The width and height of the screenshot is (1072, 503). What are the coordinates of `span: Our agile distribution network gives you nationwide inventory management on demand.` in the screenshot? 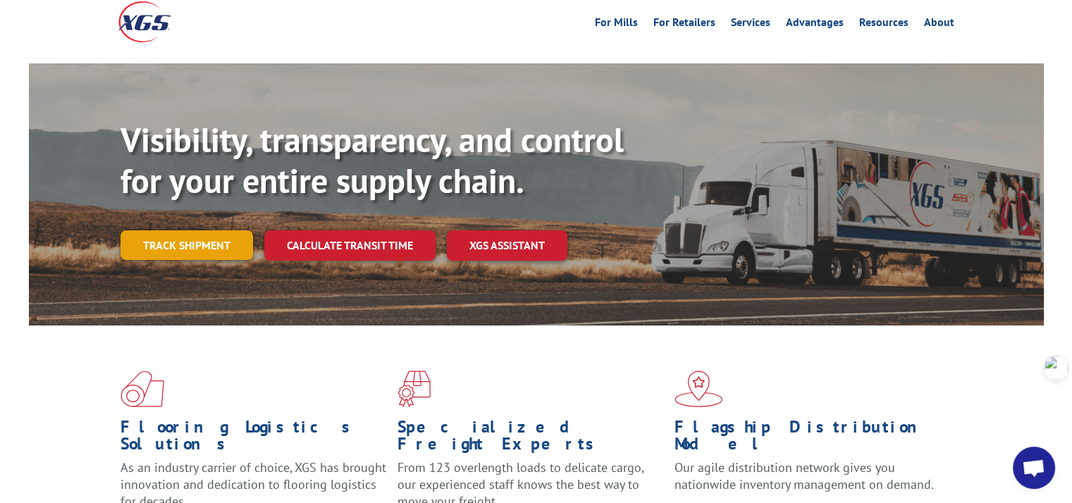 It's located at (804, 476).